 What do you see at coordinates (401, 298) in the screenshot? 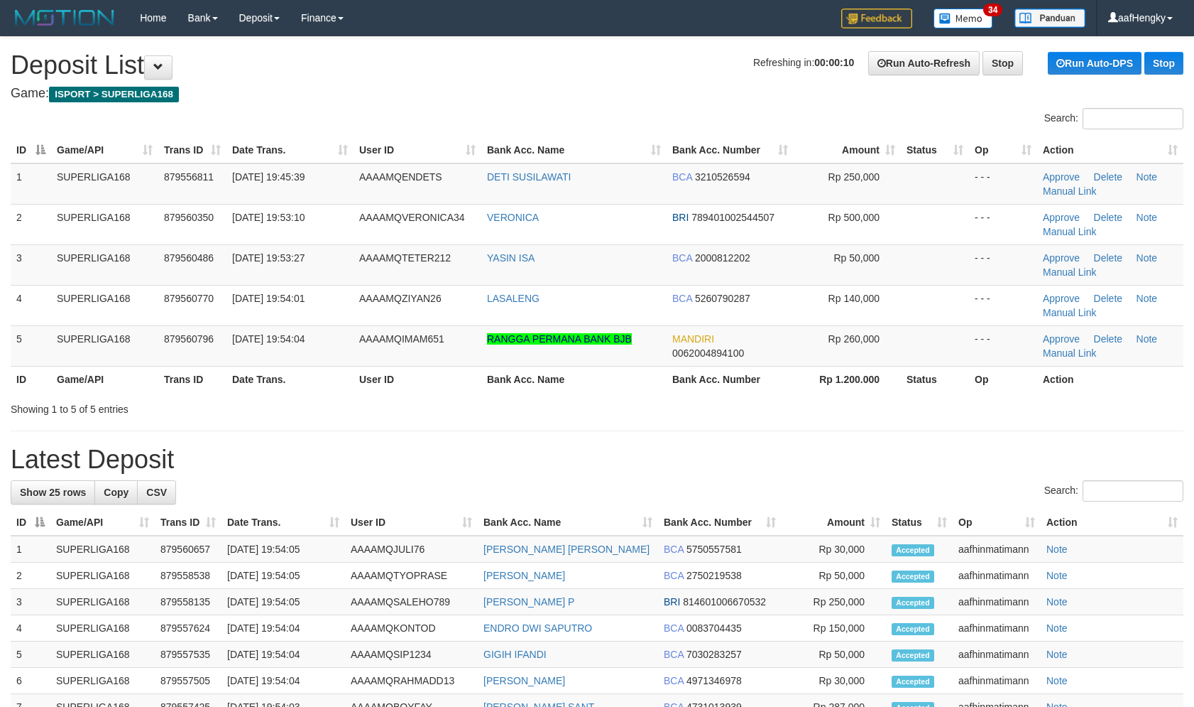
I see `span: AAAAMQZIYAN26` at bounding box center [401, 298].